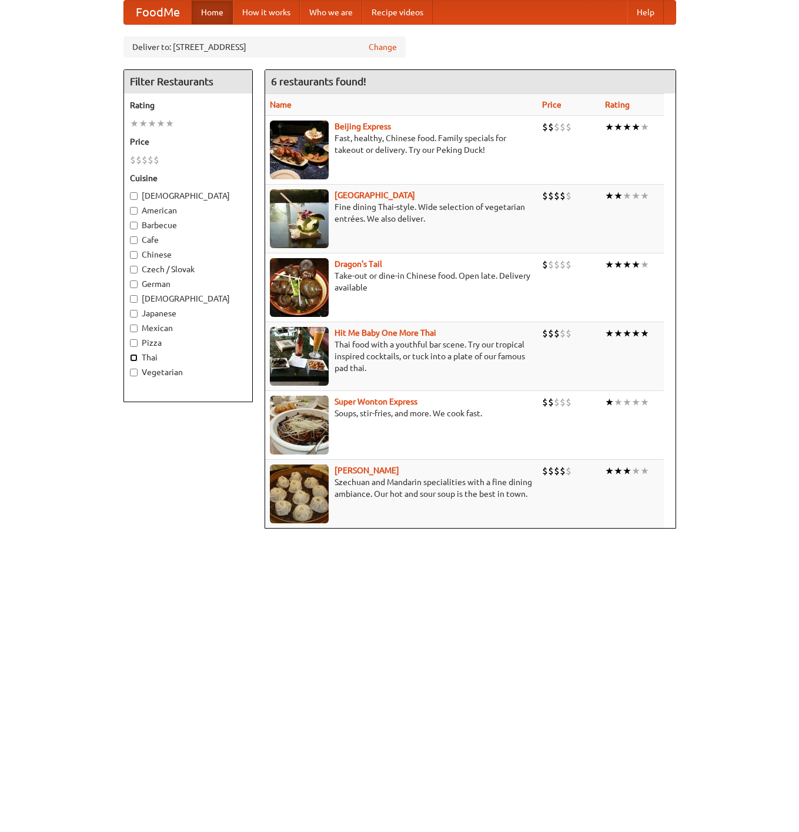 The width and height of the screenshot is (799, 832). What do you see at coordinates (158, 12) in the screenshot?
I see `a: FoodMe` at bounding box center [158, 12].